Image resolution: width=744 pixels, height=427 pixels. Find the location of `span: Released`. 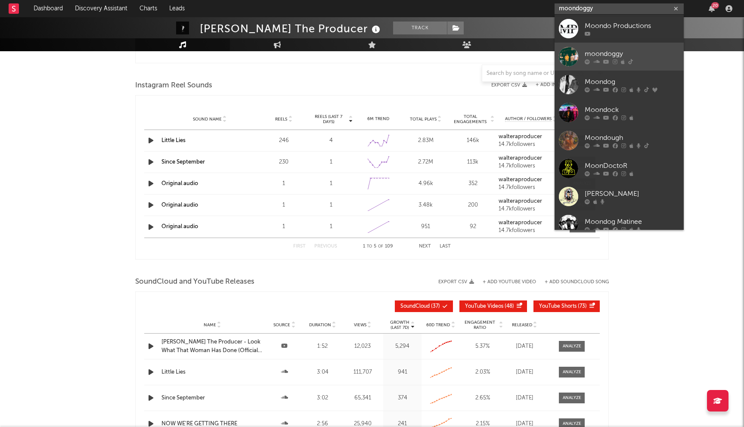

span: Released is located at coordinates (522, 325).